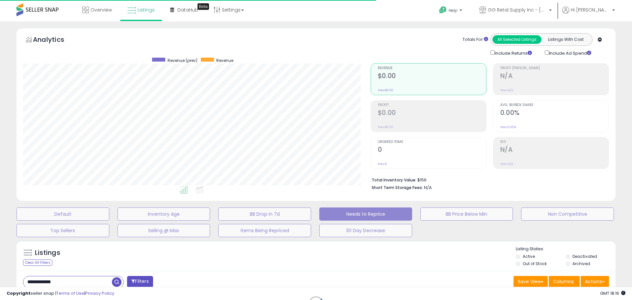 The height and width of the screenshot is (300, 632). What do you see at coordinates (476, 40) in the screenshot?
I see `div: Totals For` at bounding box center [476, 40].